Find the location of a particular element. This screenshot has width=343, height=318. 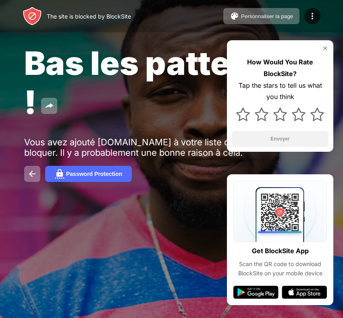

div: Password Protection is located at coordinates (94, 174).